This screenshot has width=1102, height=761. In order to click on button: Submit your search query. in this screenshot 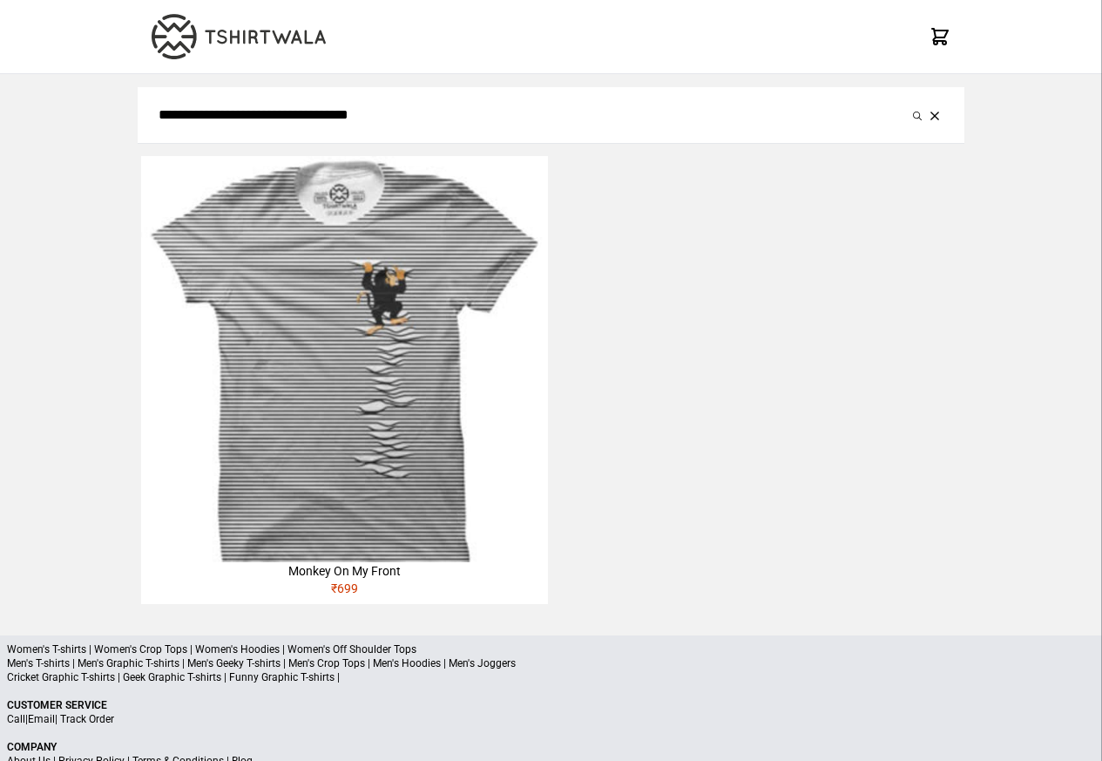, I will do `click(918, 115)`.